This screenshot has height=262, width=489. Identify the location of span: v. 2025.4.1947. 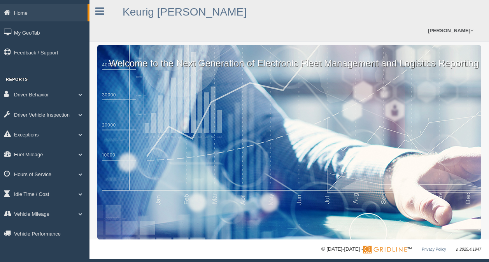
(468, 249).